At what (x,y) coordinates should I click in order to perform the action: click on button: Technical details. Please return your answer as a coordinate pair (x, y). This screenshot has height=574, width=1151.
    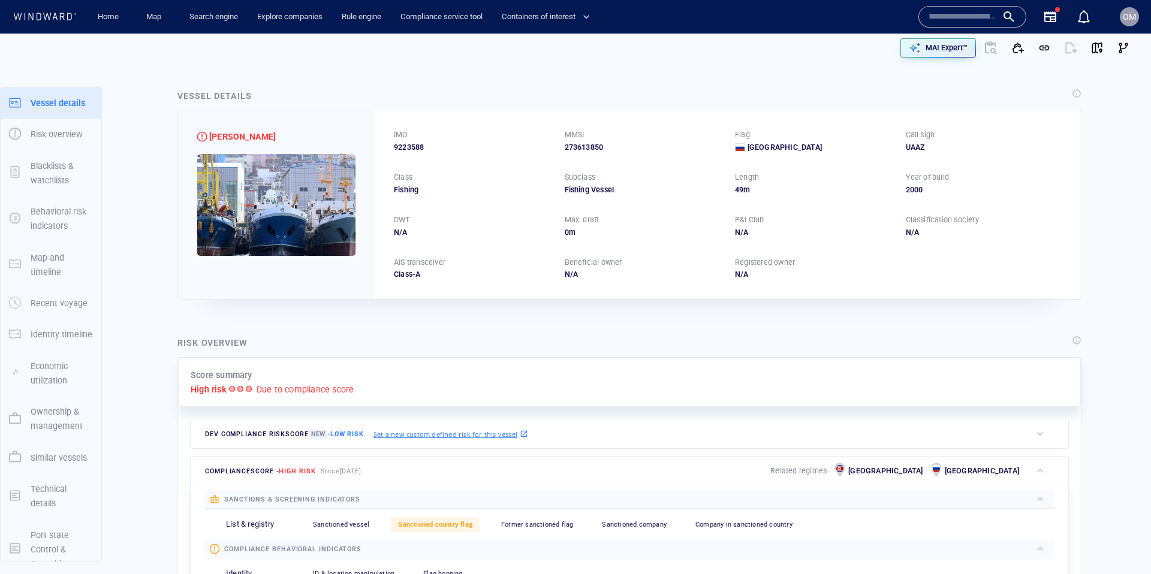
    Looking at the image, I should click on (51, 496).